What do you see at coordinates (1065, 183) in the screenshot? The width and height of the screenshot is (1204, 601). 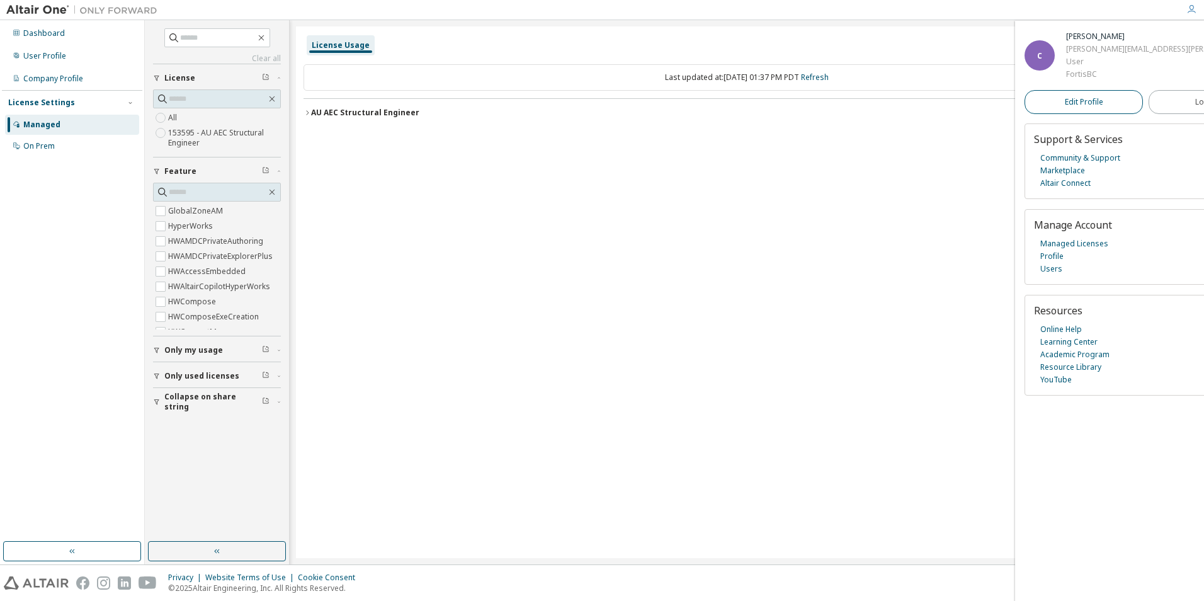 I see `a: Altair Connect` at bounding box center [1065, 183].